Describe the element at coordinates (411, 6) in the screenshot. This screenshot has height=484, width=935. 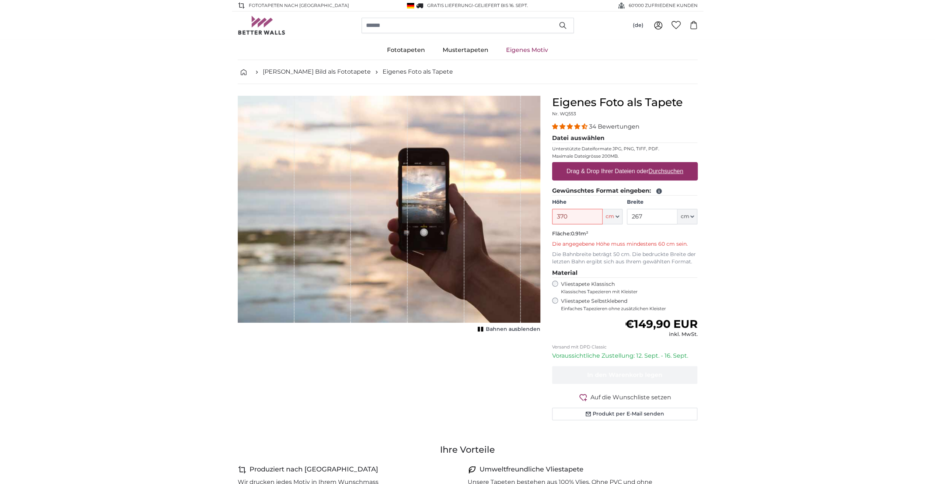
I see `a: Deutschland` at that location.